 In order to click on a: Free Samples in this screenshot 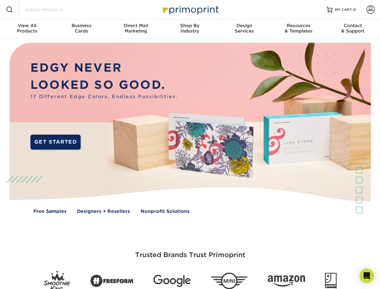, I will do `click(50, 211)`.